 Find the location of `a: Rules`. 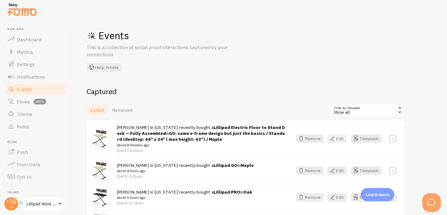

a: Rules is located at coordinates (36, 126).